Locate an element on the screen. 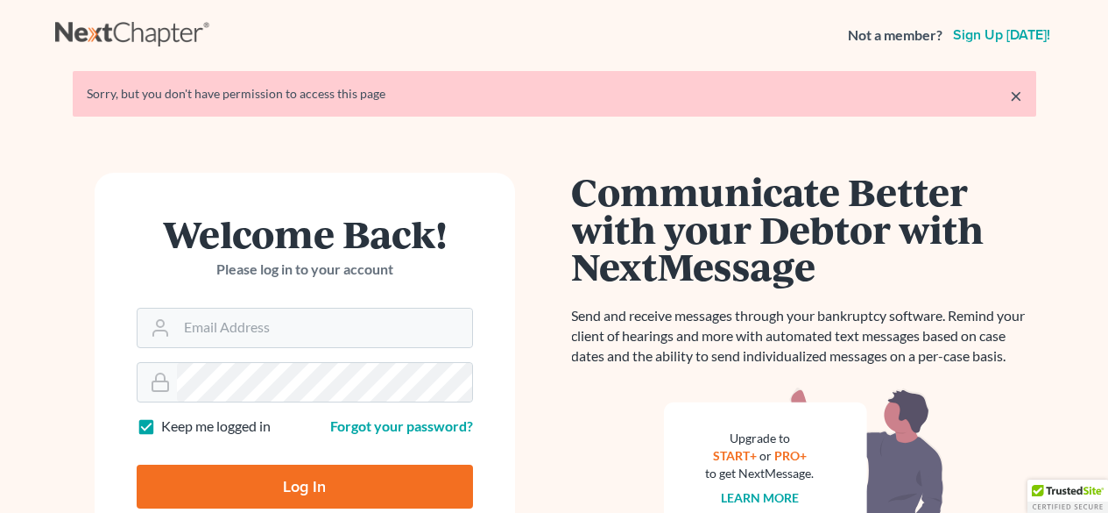 The image size is (1108, 513). span: or is located at coordinates (766, 455).